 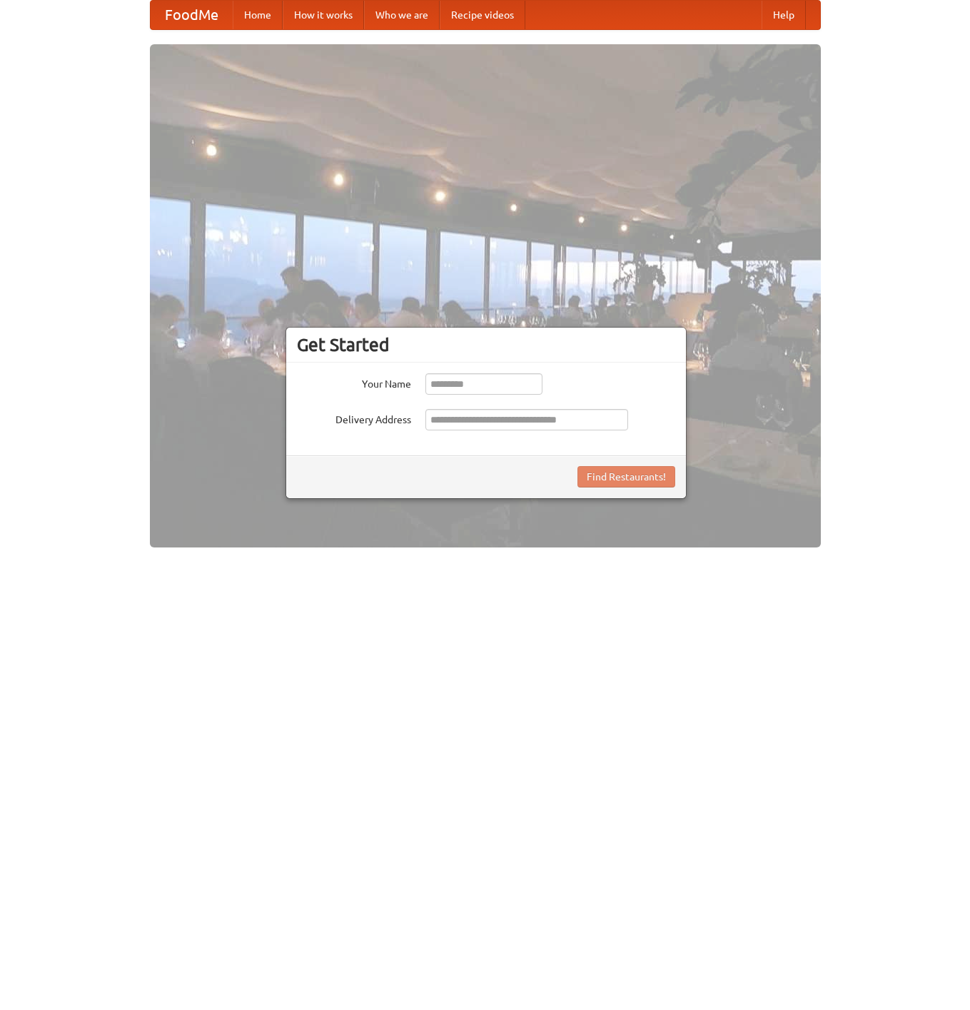 What do you see at coordinates (402, 15) in the screenshot?
I see `a: Who we are` at bounding box center [402, 15].